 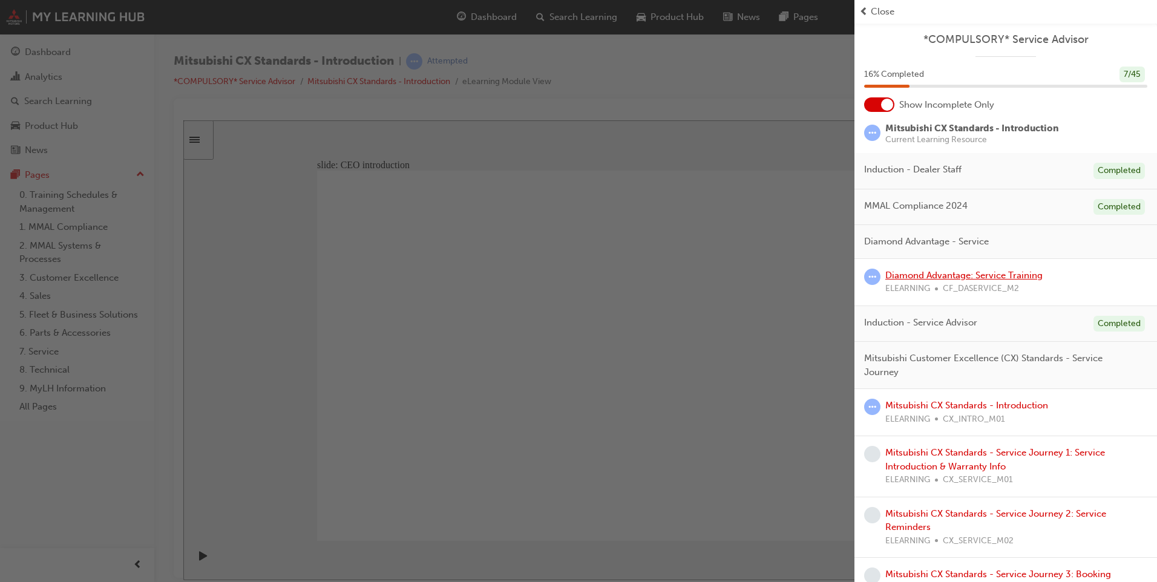 I want to click on div: misc controls, so click(x=914, y=440).